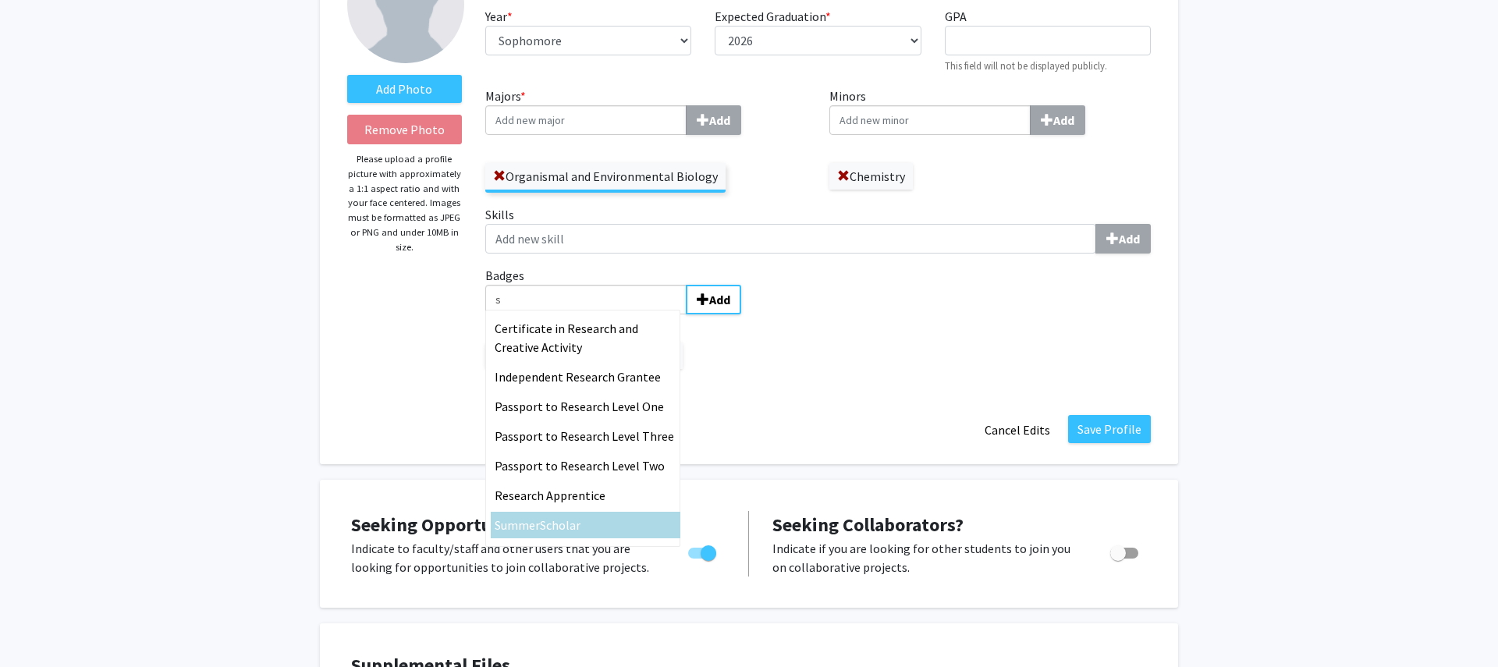  I want to click on p: Indicate if you are looking for other students to join you on collaborative projects., so click(926, 558).